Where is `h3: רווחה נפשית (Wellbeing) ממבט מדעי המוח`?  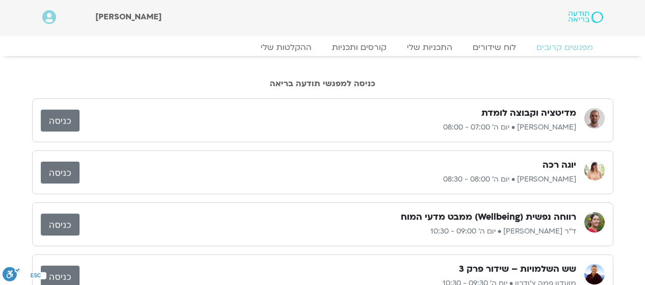 h3: רווחה נפשית (Wellbeing) ממבט מדעי המוח is located at coordinates (488, 217).